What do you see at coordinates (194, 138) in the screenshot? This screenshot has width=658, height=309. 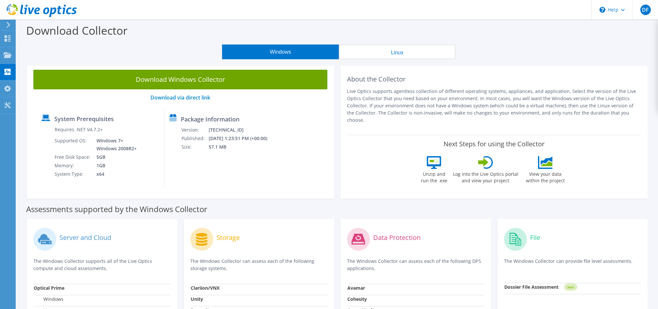 I see `td: Published:` at bounding box center [194, 138].